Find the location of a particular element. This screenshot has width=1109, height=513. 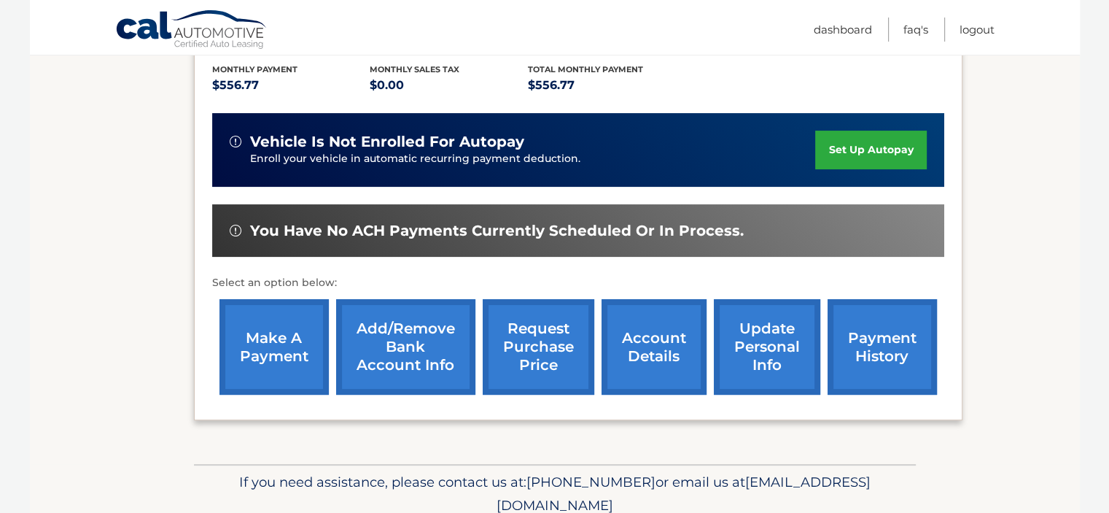

span: Total Monthly Payment is located at coordinates (586, 69).